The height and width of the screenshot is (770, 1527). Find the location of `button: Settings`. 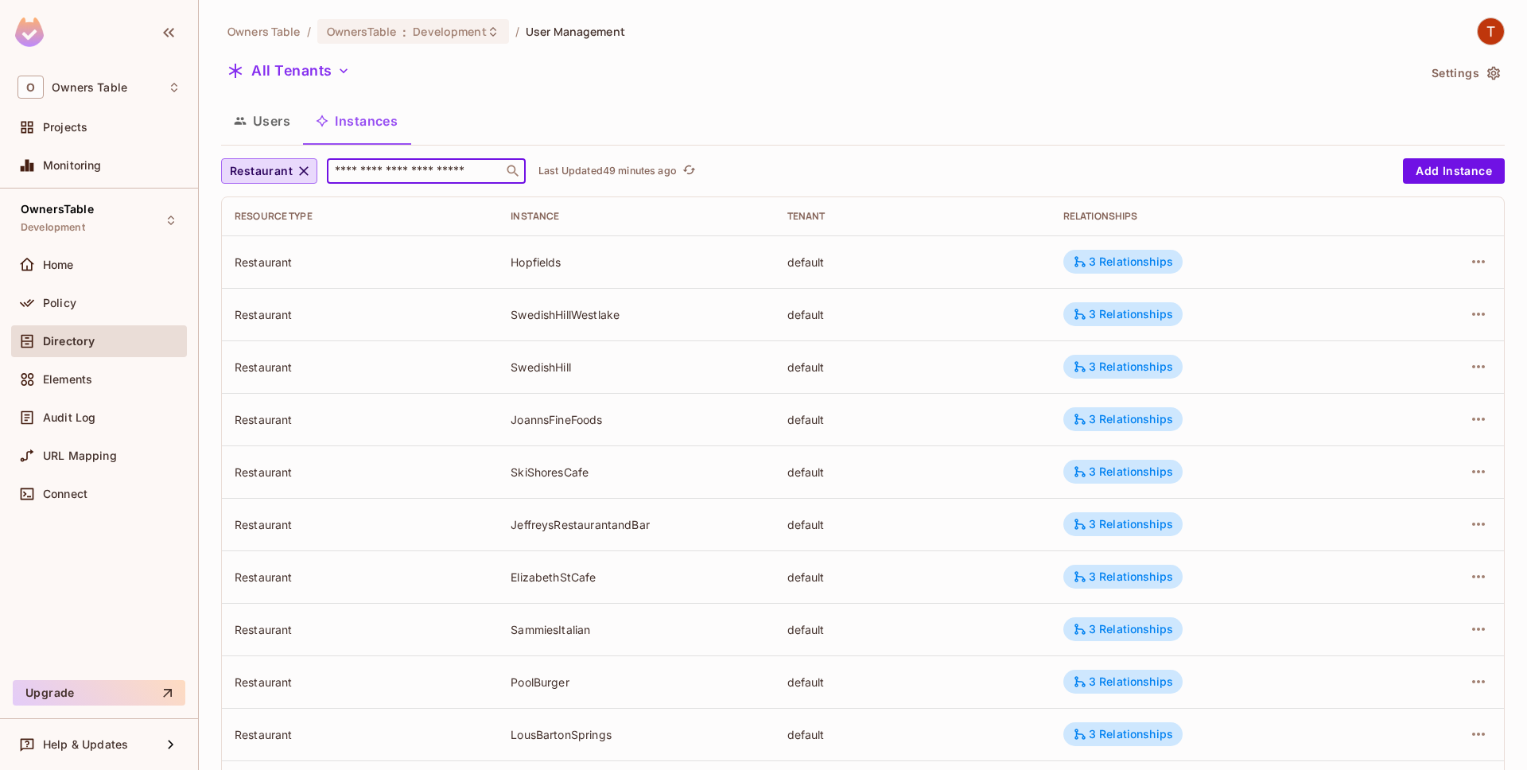

button: Settings is located at coordinates (1465, 73).